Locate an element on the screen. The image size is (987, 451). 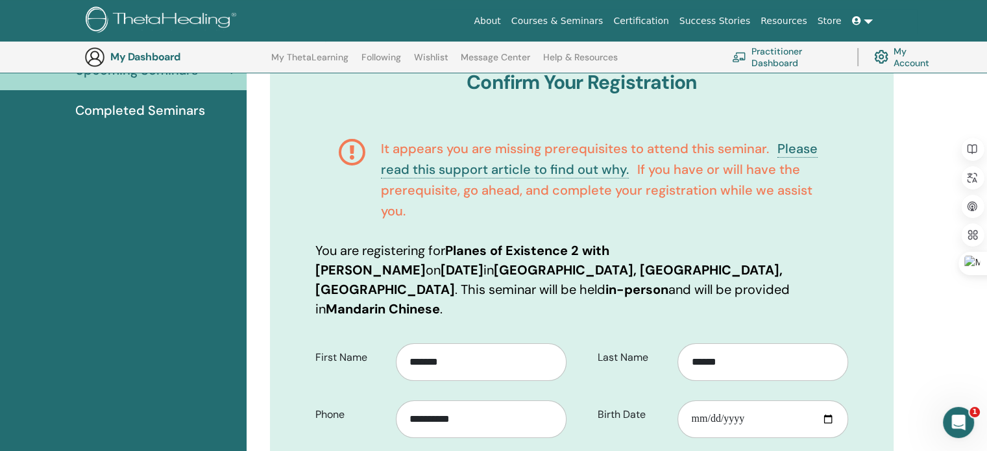
a: Please read this support article to find out why. is located at coordinates (599, 159).